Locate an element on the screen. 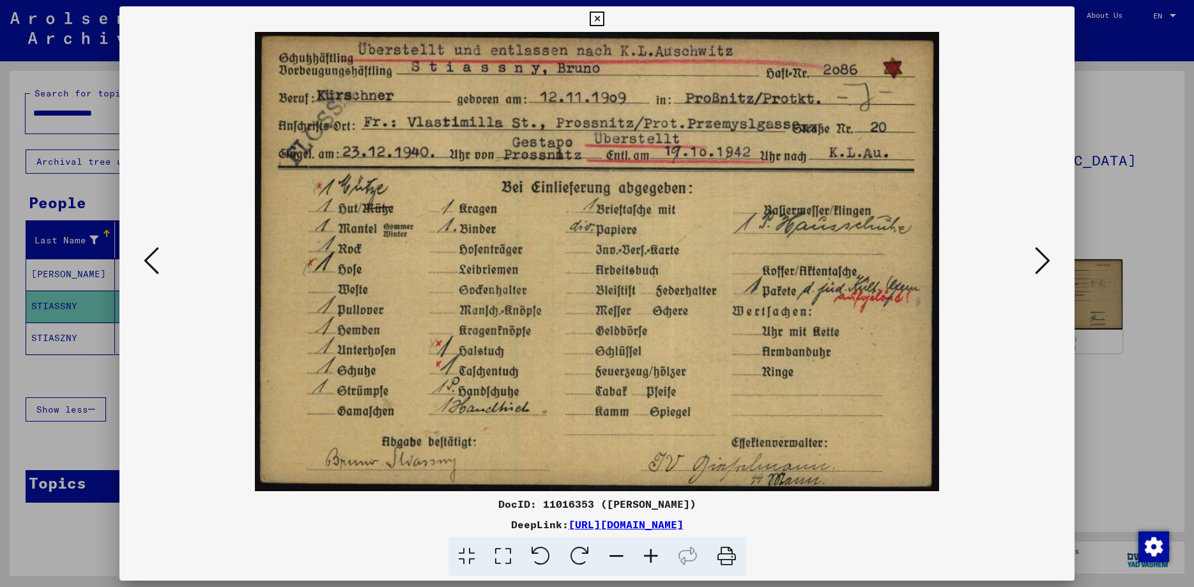 Image resolution: width=1194 pixels, height=587 pixels. img: Change consent is located at coordinates (1154, 547).